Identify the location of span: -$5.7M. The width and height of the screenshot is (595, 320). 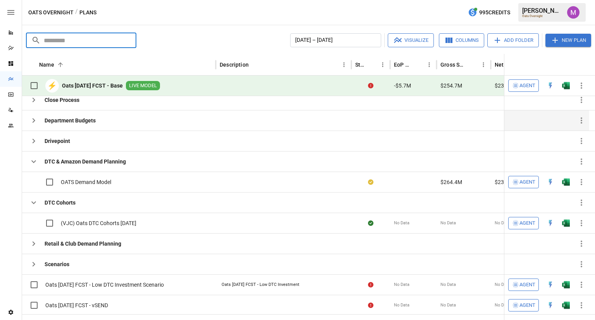
(403, 86).